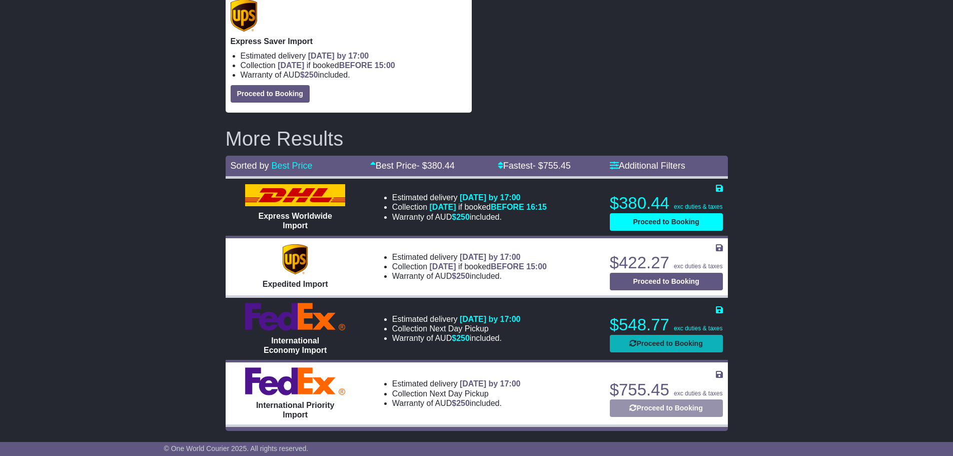 The height and width of the screenshot is (456, 953). What do you see at coordinates (534, 166) in the screenshot?
I see `a: Fastest- $755.45` at bounding box center [534, 166].